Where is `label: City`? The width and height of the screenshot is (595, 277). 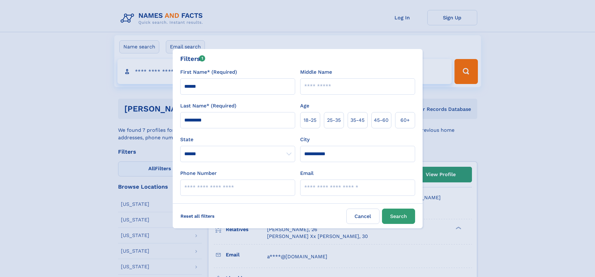
label: City is located at coordinates (305, 140).